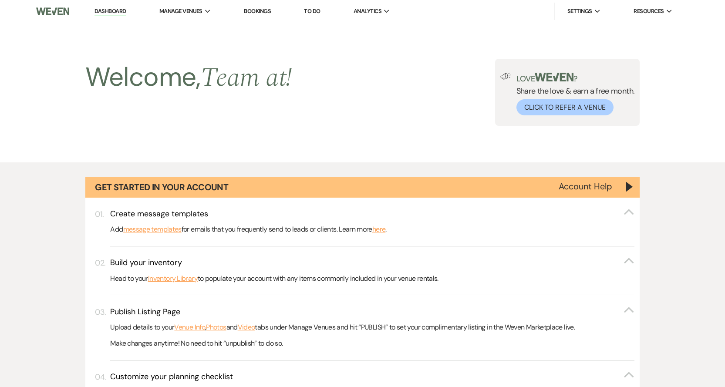  I want to click on h3: Publish Listing Page, so click(145, 312).